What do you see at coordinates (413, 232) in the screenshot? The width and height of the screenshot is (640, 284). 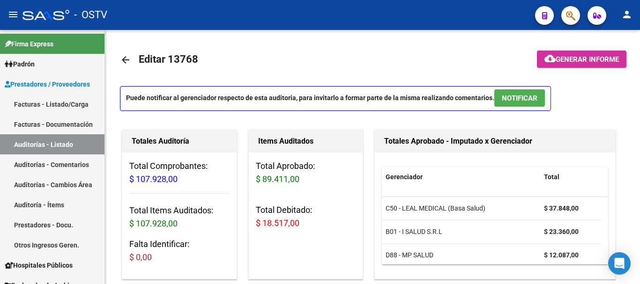 I see `span: B01 - I SALUD S.R.L` at bounding box center [413, 232].